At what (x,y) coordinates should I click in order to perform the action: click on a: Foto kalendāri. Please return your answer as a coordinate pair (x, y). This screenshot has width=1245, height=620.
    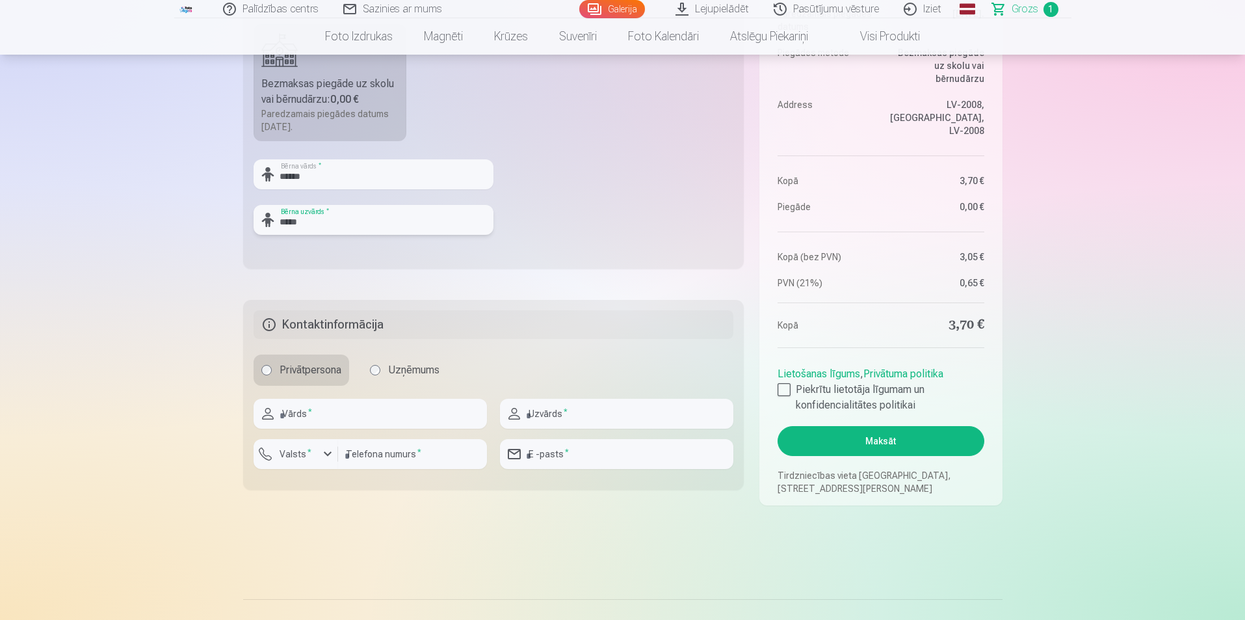
    Looking at the image, I should click on (663, 36).